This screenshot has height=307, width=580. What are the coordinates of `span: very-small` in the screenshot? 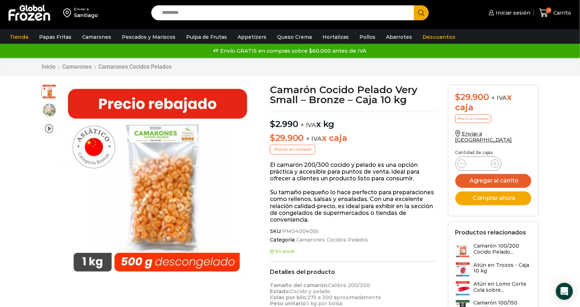 It's located at (49, 110).